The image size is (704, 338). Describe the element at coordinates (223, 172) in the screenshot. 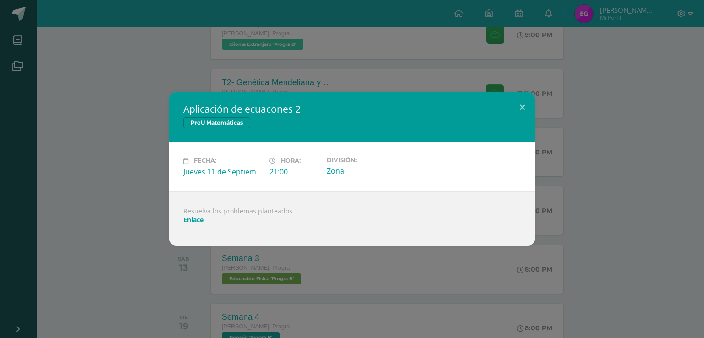

I see `div: Jueves 11 de Septiembre` at that location.